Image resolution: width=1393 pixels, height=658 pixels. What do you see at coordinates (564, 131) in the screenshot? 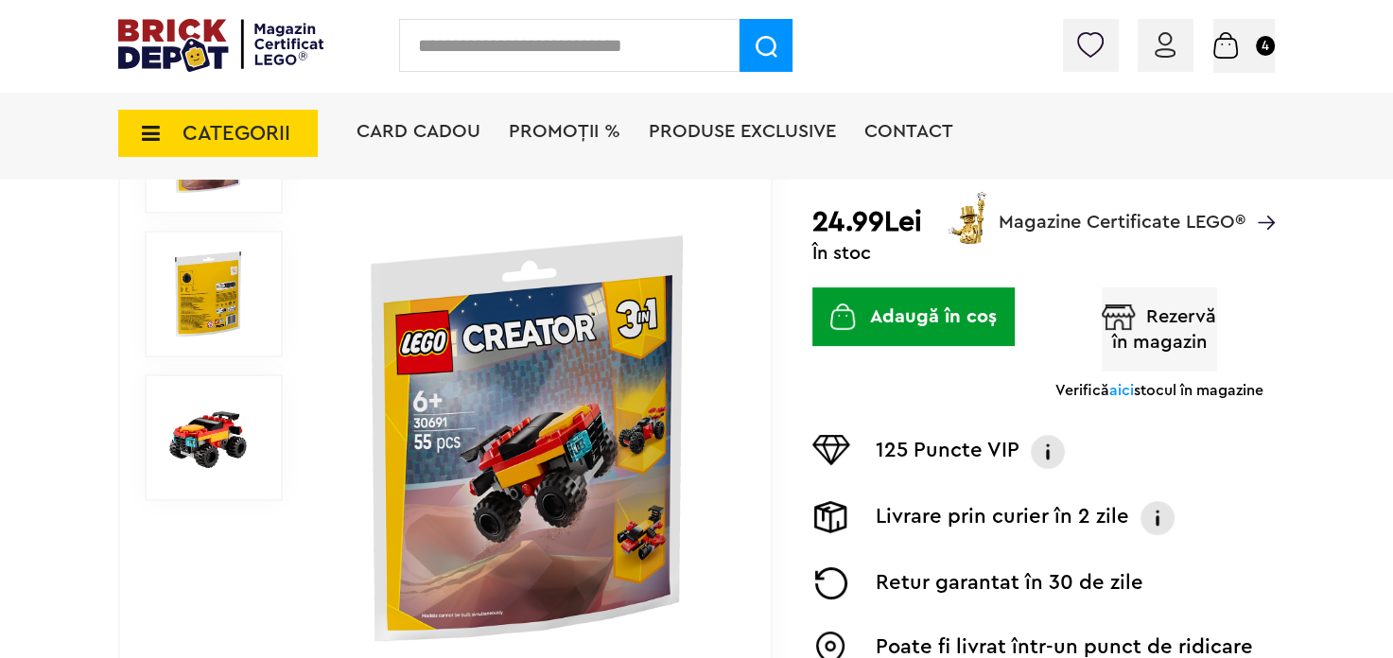
I see `span: PROMOȚII %` at bounding box center [564, 131].